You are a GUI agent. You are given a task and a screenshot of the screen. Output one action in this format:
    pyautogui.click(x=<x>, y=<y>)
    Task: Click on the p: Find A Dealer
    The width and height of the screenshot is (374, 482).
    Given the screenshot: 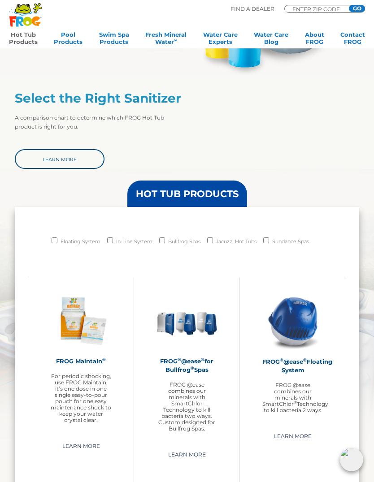 What is the action you would take?
    pyautogui.click(x=252, y=9)
    